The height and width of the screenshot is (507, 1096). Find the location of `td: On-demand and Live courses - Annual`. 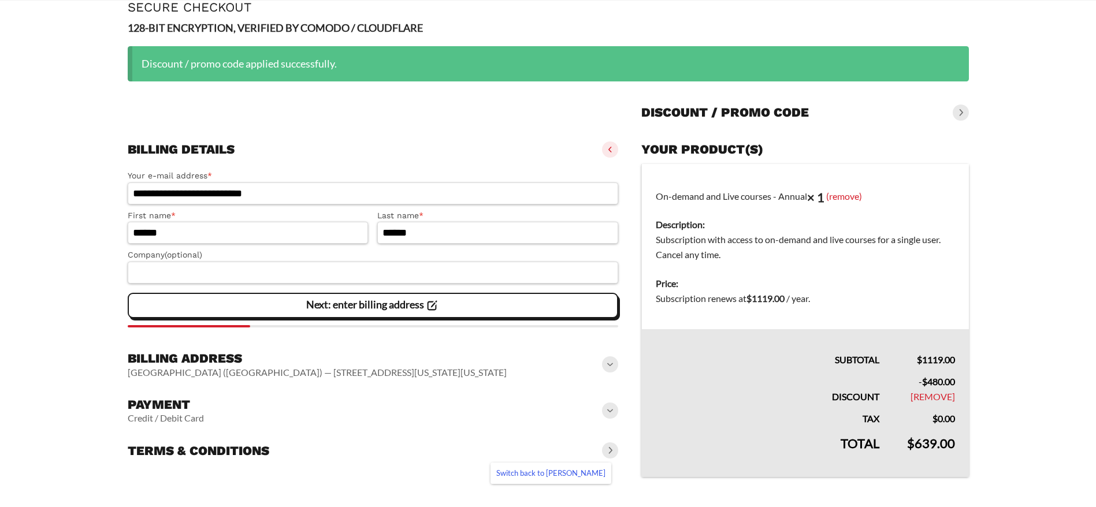

td: On-demand and Live courses - Annual is located at coordinates (805, 217).